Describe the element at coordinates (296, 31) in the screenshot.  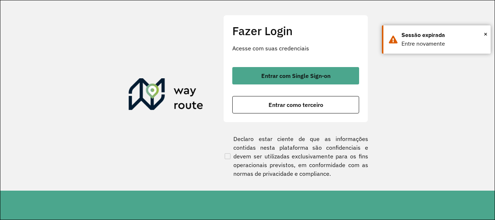
I see `h2: Fazer Login` at that location.